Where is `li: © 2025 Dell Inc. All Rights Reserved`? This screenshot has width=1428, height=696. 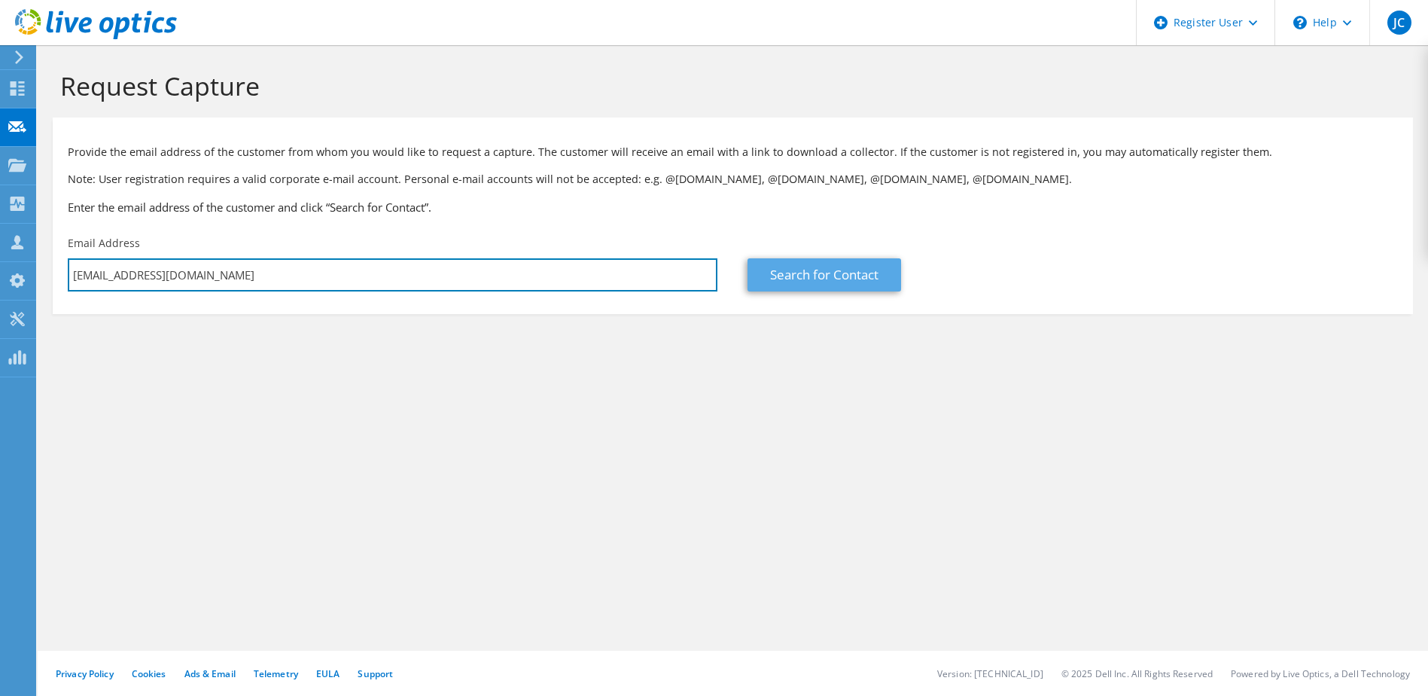
li: © 2025 Dell Inc. All Rights Reserved is located at coordinates (1137, 673).